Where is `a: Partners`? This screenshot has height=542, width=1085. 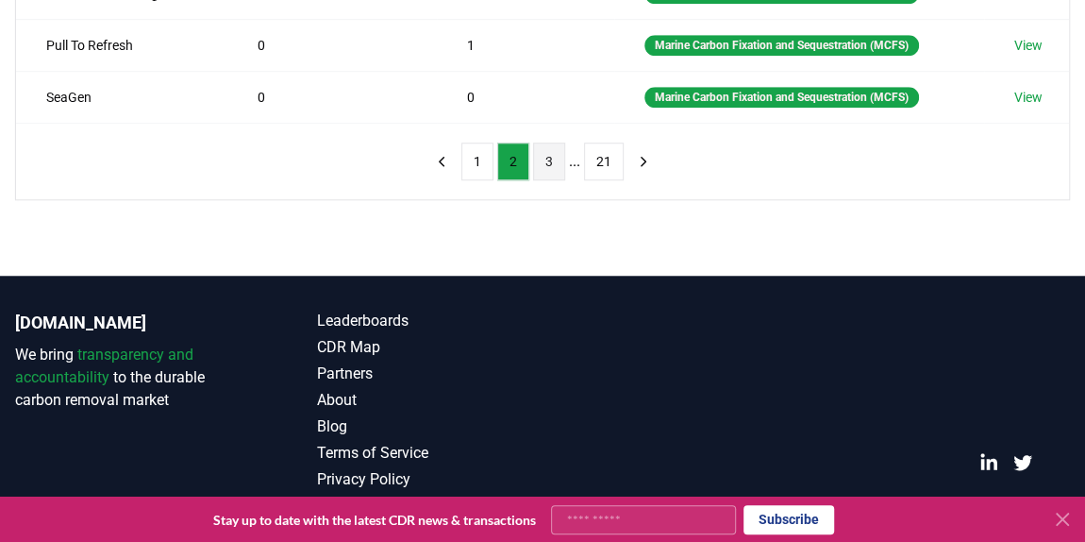 a: Partners is located at coordinates (430, 374).